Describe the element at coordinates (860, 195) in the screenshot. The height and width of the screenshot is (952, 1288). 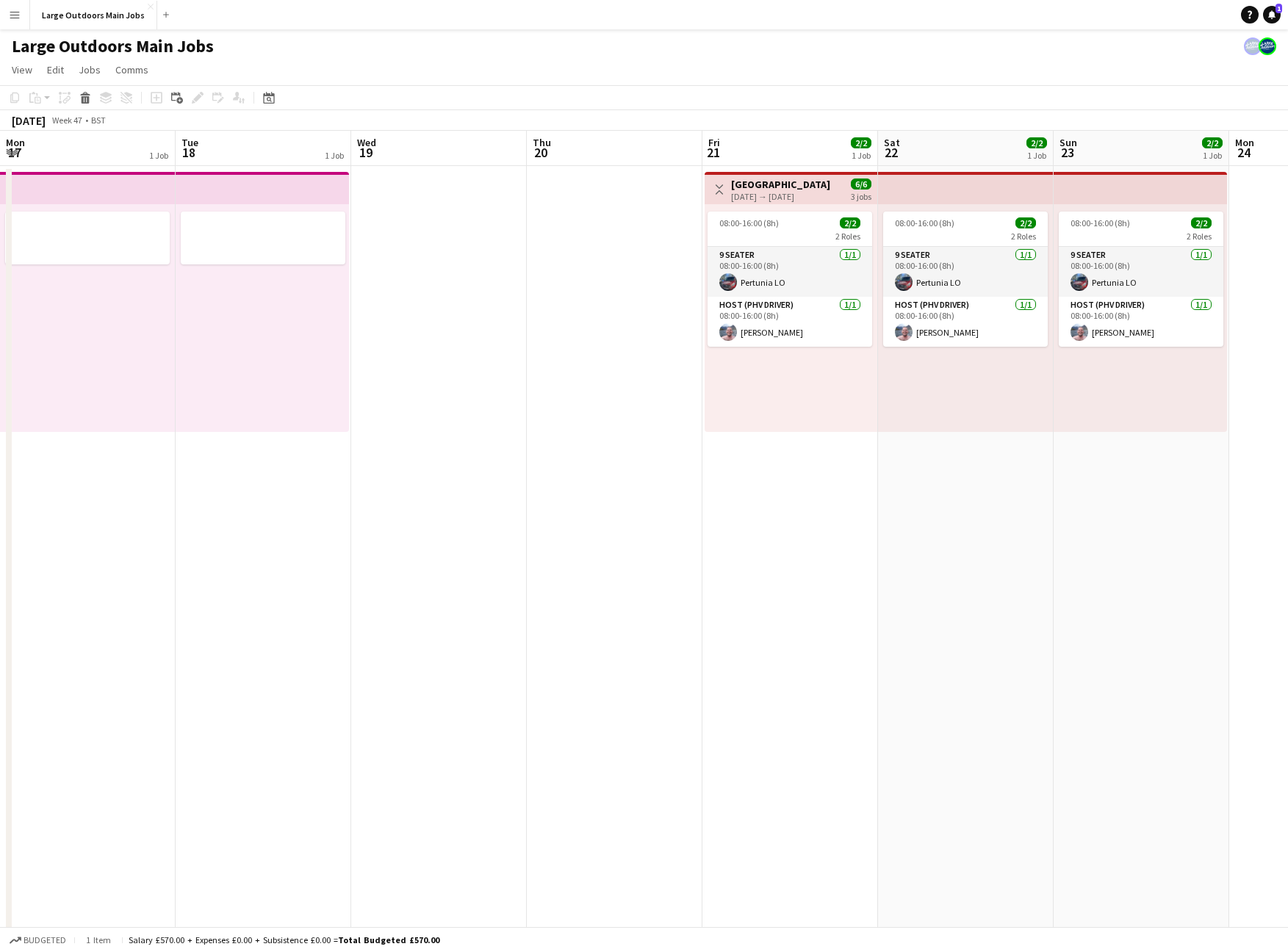
I see `div: 3 jobs` at that location.